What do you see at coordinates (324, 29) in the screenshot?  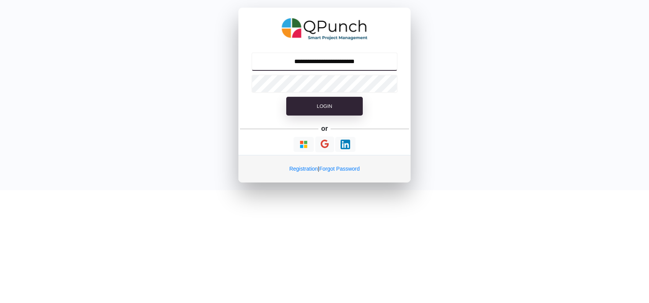 I see `img: QPunch` at bounding box center [324, 29].